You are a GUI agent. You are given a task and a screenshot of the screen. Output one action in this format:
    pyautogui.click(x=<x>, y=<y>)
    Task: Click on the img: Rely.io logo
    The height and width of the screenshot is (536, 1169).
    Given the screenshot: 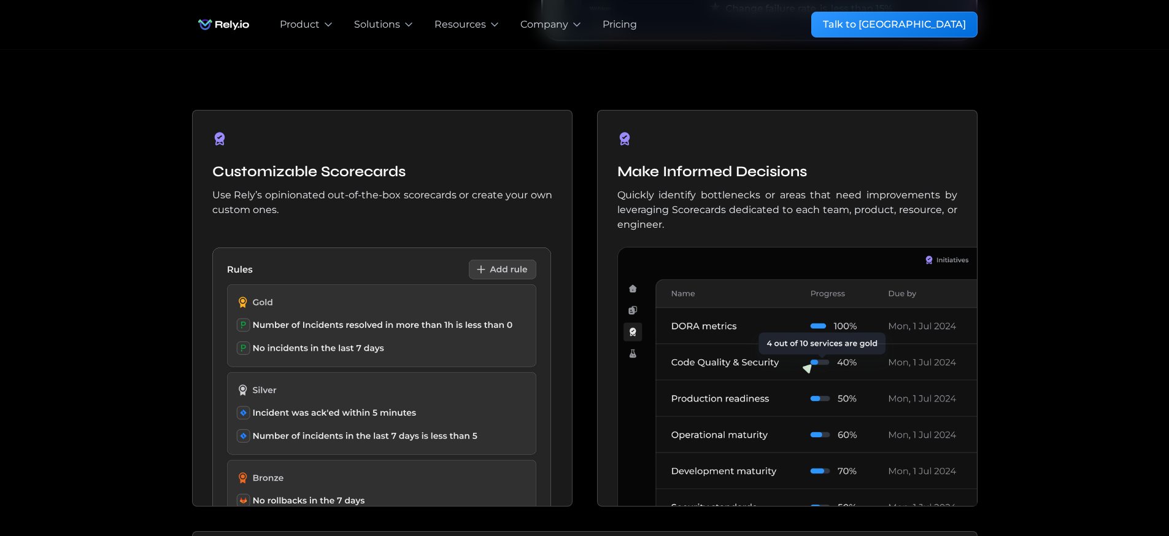 What is the action you would take?
    pyautogui.click(x=223, y=25)
    